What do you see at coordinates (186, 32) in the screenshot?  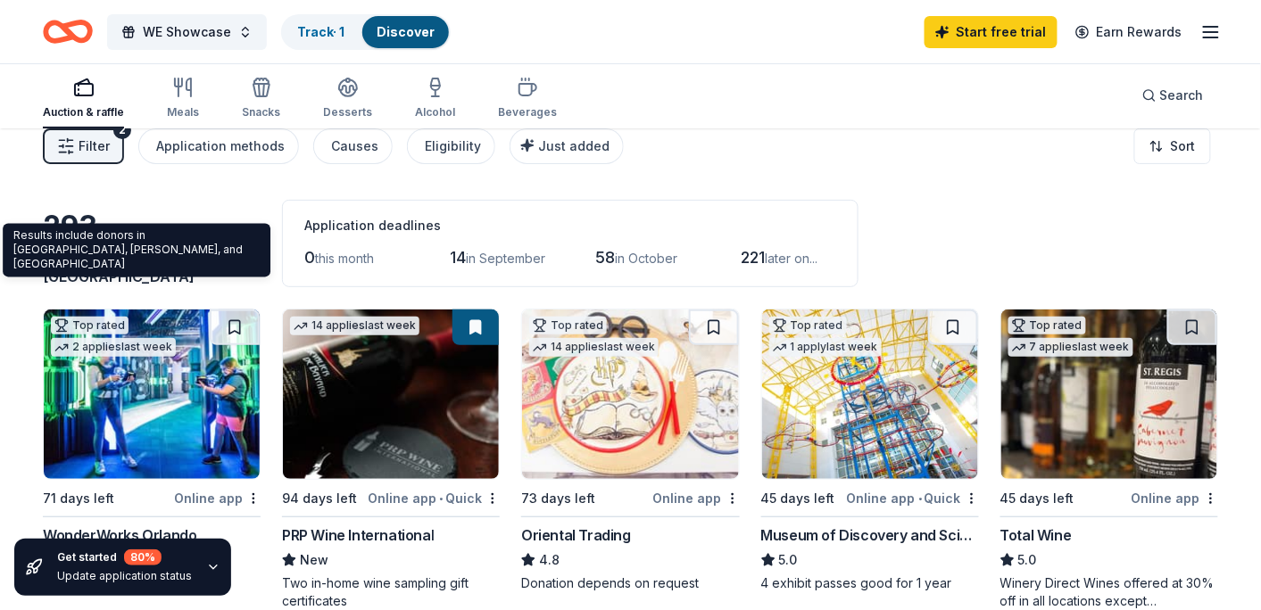 I see `span: WE Showcase` at bounding box center [186, 32].